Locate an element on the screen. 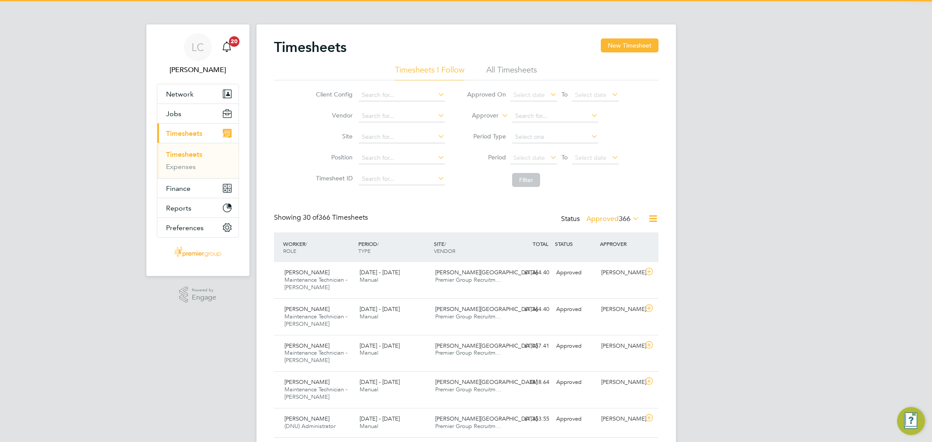 The width and height of the screenshot is (932, 442). span: Powered by is located at coordinates (204, 290).